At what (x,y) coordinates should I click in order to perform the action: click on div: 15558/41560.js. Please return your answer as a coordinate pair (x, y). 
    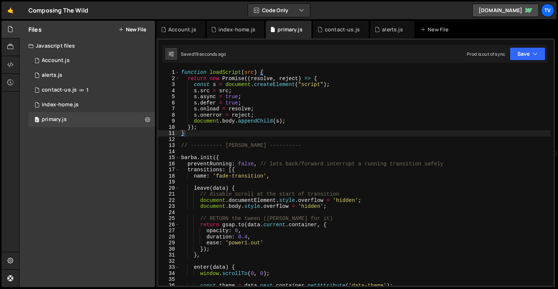
    Looking at the image, I should click on (92, 90).